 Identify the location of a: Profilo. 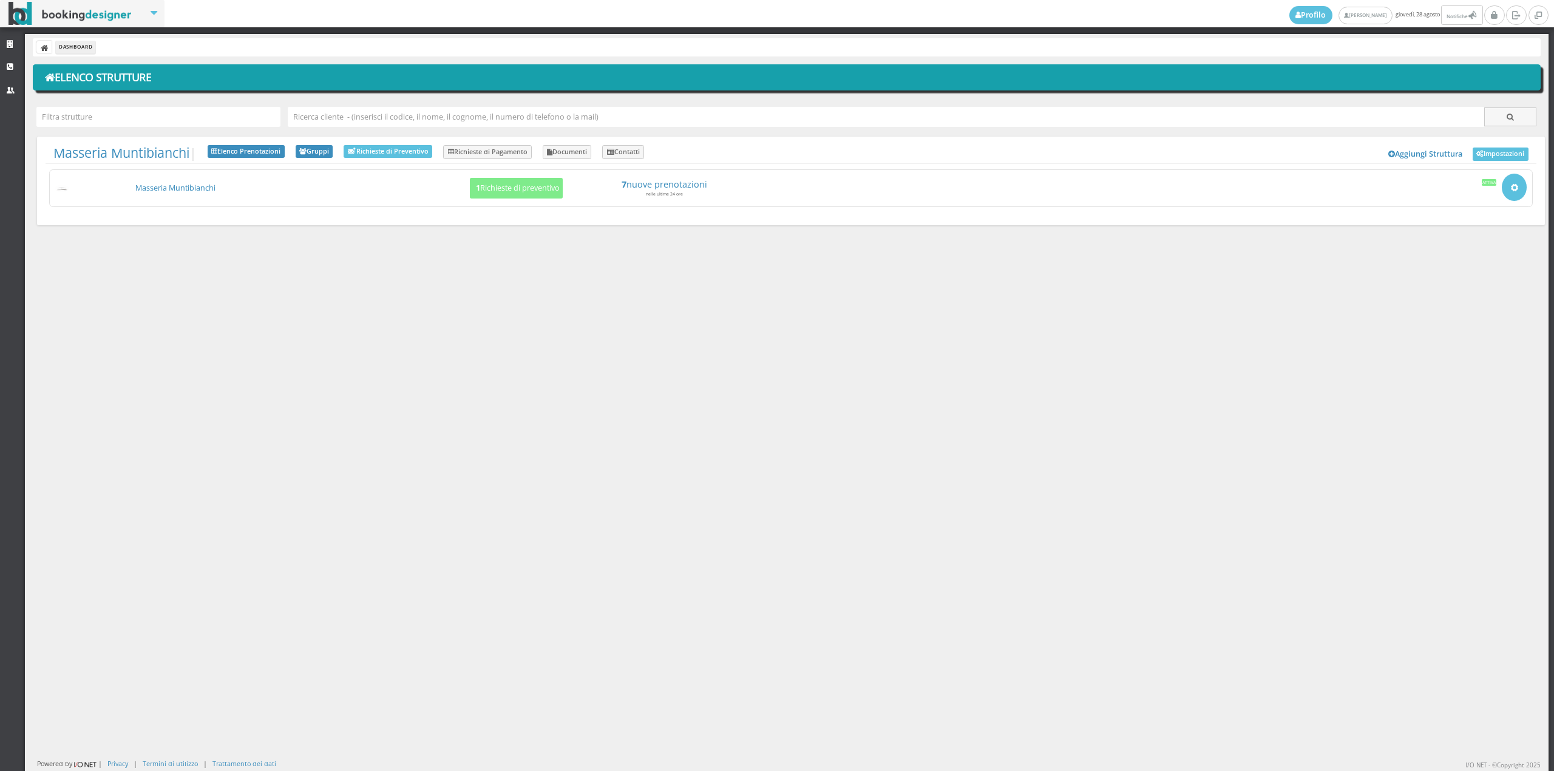
(1311, 15).